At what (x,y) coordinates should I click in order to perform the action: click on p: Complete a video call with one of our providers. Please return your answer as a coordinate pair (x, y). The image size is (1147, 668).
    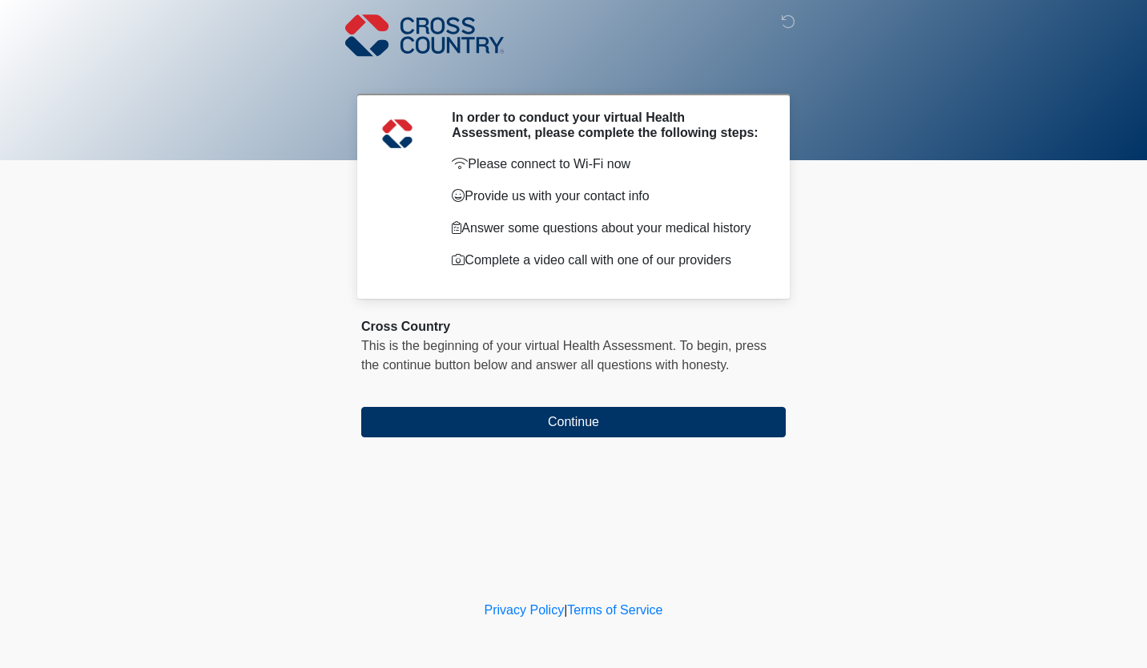
    Looking at the image, I should click on (606, 260).